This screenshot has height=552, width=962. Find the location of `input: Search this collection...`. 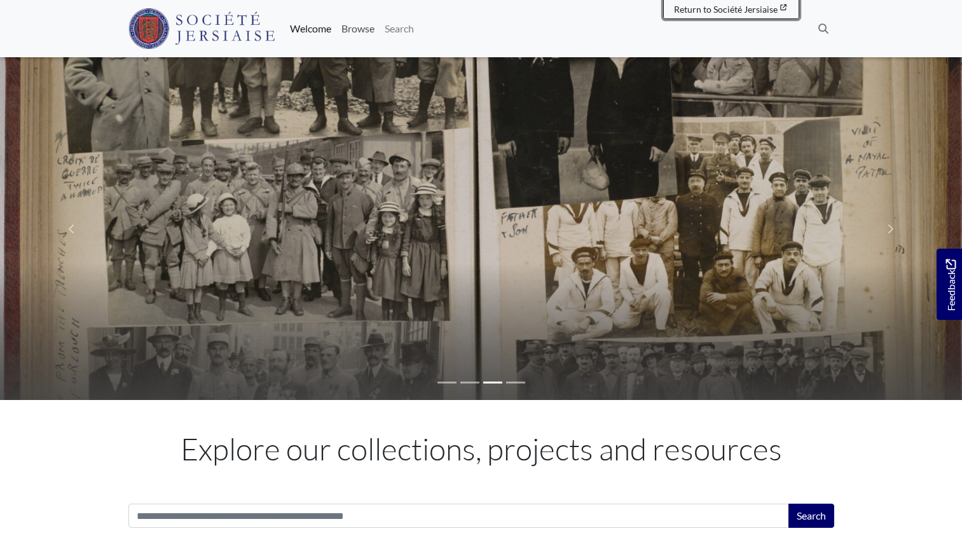

input: Search this collection... is located at coordinates (458, 516).